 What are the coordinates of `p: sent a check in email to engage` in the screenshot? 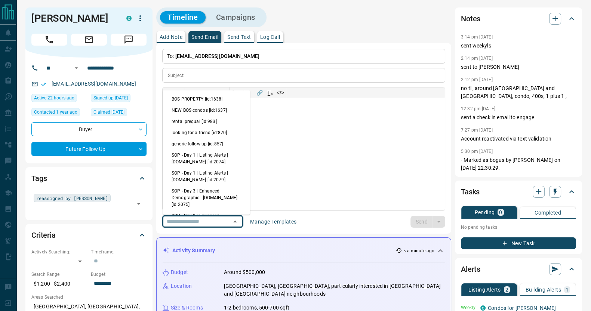 It's located at (518, 117).